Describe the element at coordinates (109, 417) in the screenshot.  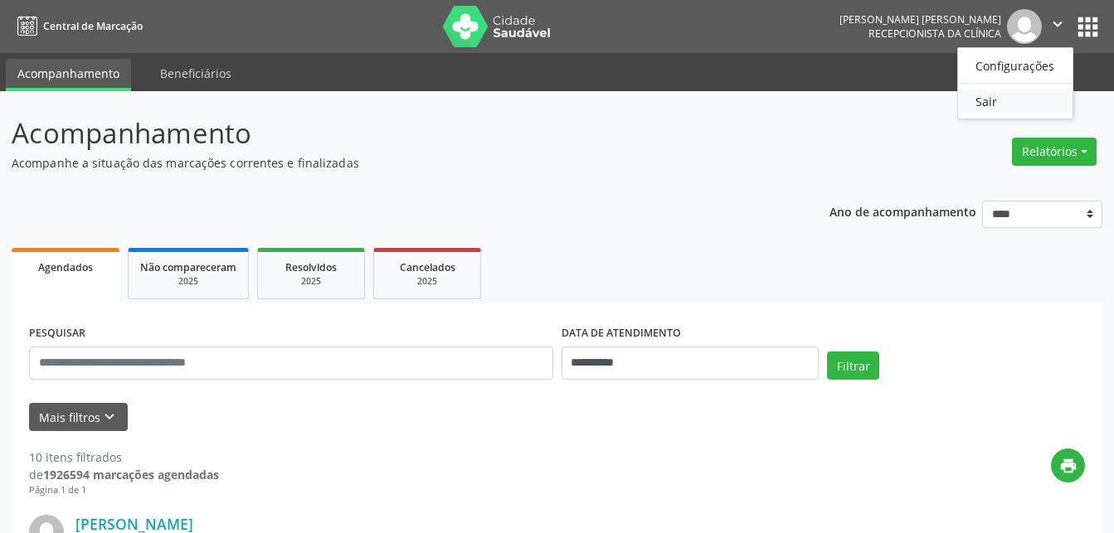
I see `i: keyboard_arrow_down` at that location.